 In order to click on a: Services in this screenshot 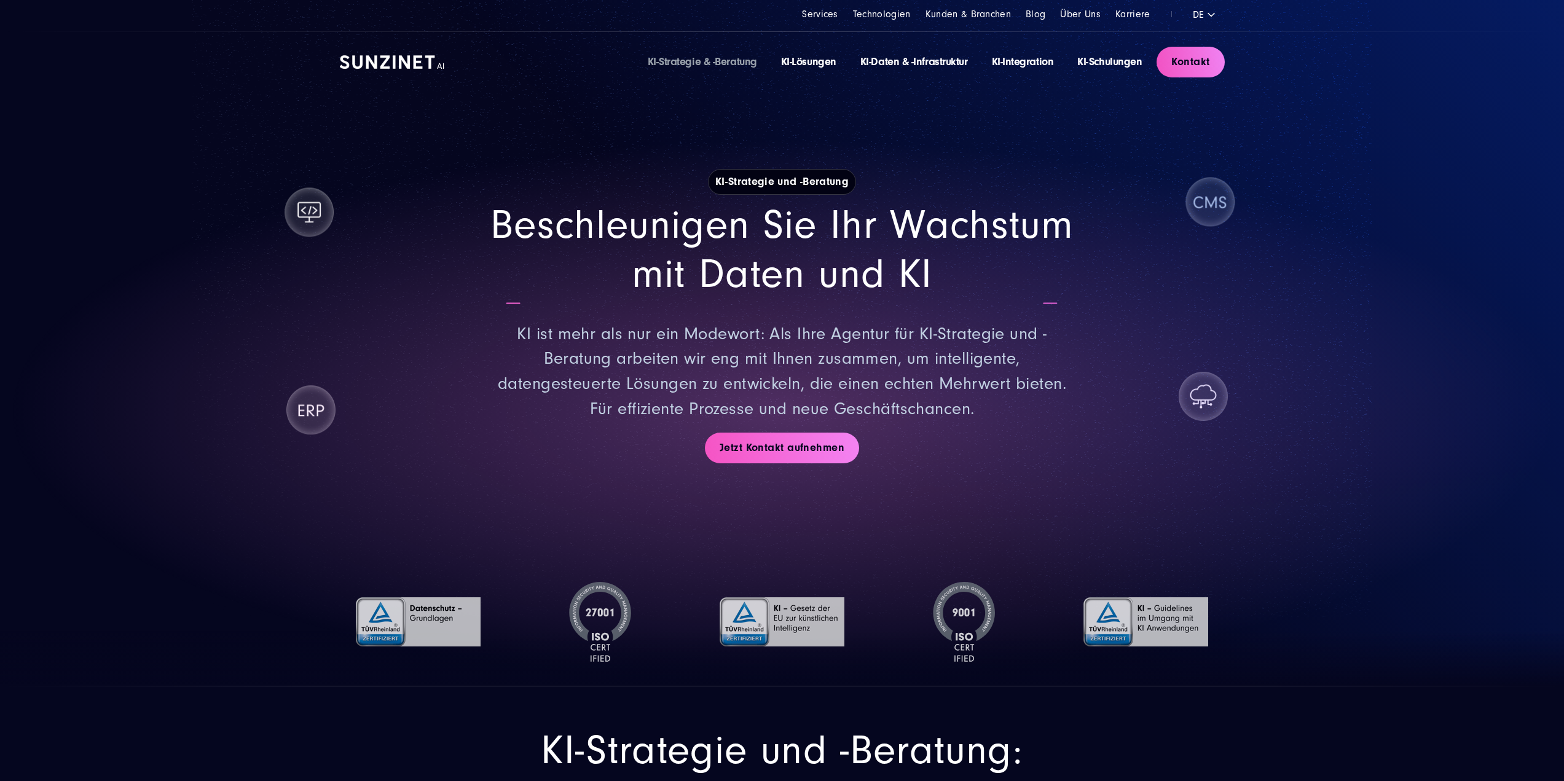, I will do `click(820, 14)`.